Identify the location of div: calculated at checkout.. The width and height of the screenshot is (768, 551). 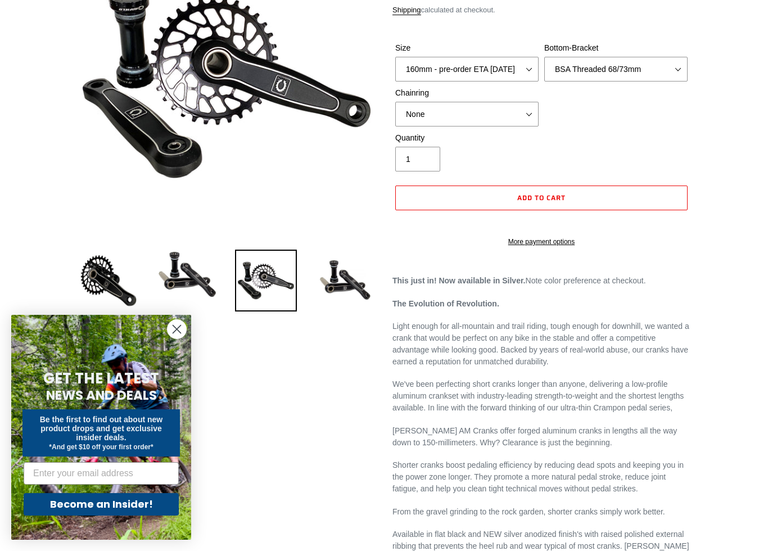
(542, 10).